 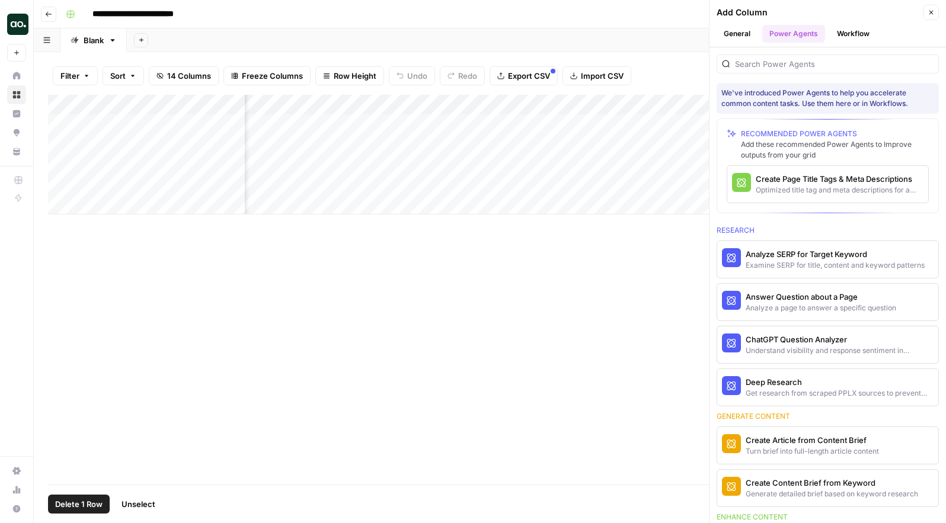 I want to click on button: Import CSV, so click(x=597, y=76).